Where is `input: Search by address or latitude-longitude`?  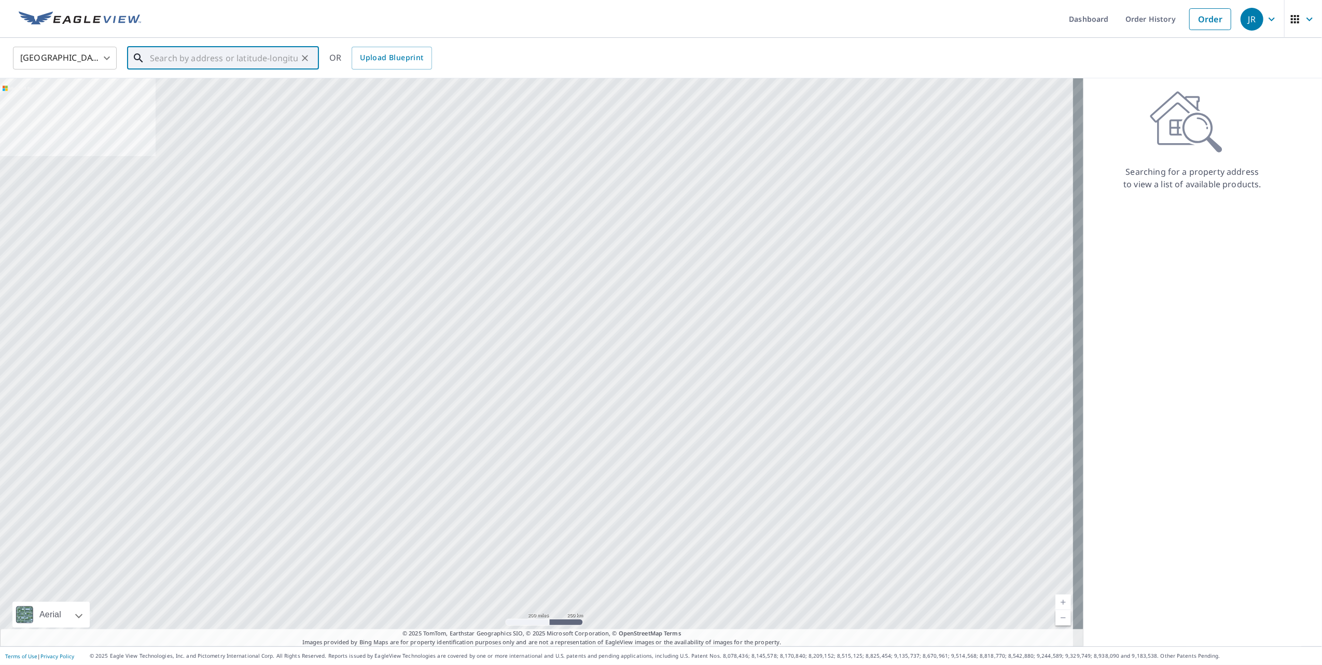
input: Search by address or latitude-longitude is located at coordinates (223, 58).